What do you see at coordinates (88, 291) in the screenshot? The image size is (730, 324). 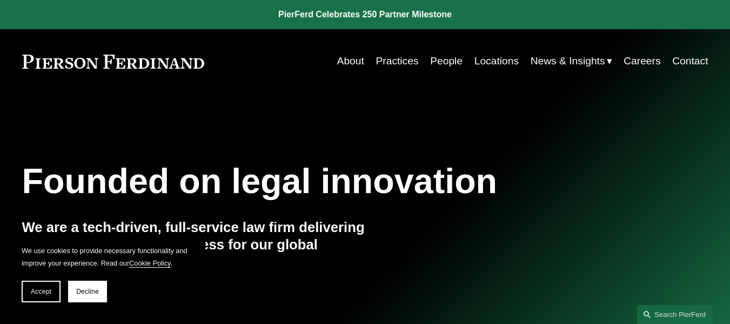 I see `span: Decline` at bounding box center [88, 291].